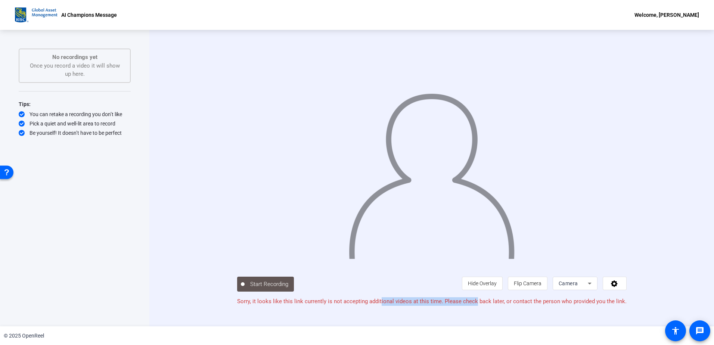 The image size is (714, 345). I want to click on span: Start Recording, so click(269, 284).